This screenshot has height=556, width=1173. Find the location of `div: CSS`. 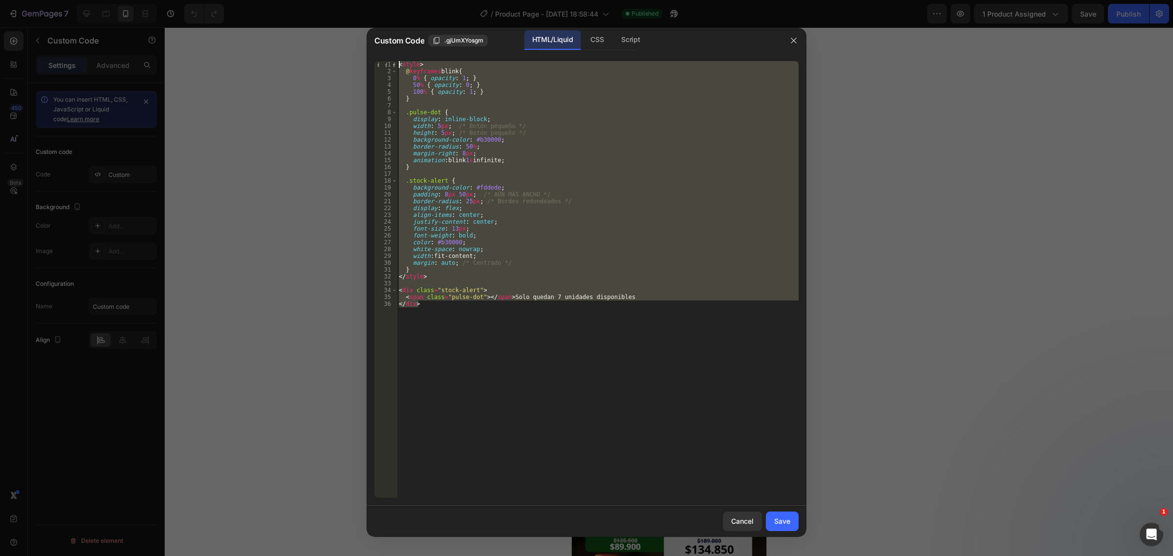

div: CSS is located at coordinates (597, 40).